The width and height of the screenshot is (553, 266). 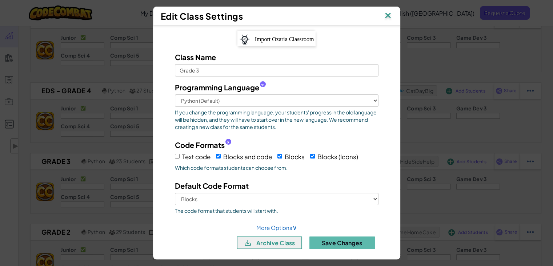 What do you see at coordinates (342, 242) in the screenshot?
I see `button: Save Changes` at bounding box center [342, 242].